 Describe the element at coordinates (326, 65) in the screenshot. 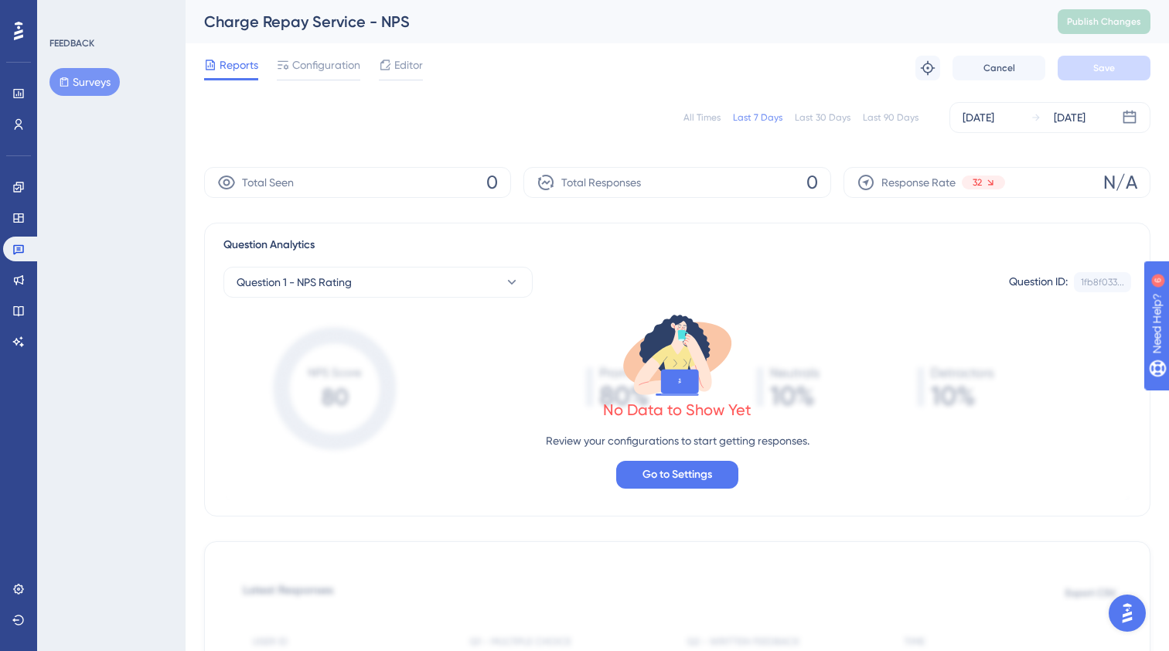

I see `span: Configuration` at that location.